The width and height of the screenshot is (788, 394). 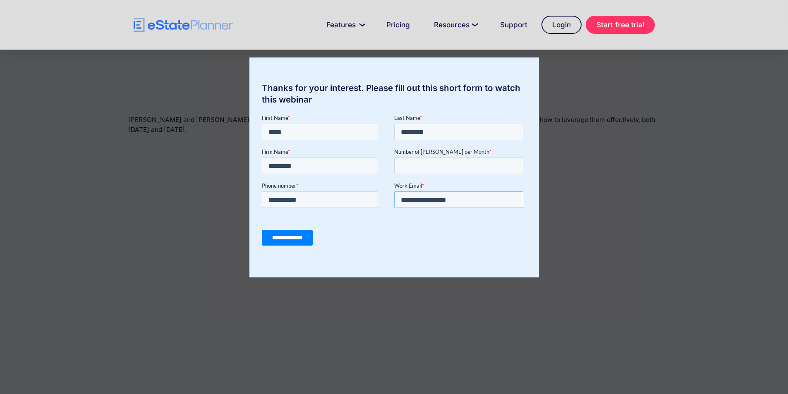 What do you see at coordinates (455, 25) in the screenshot?
I see `a: Resources` at bounding box center [455, 25].